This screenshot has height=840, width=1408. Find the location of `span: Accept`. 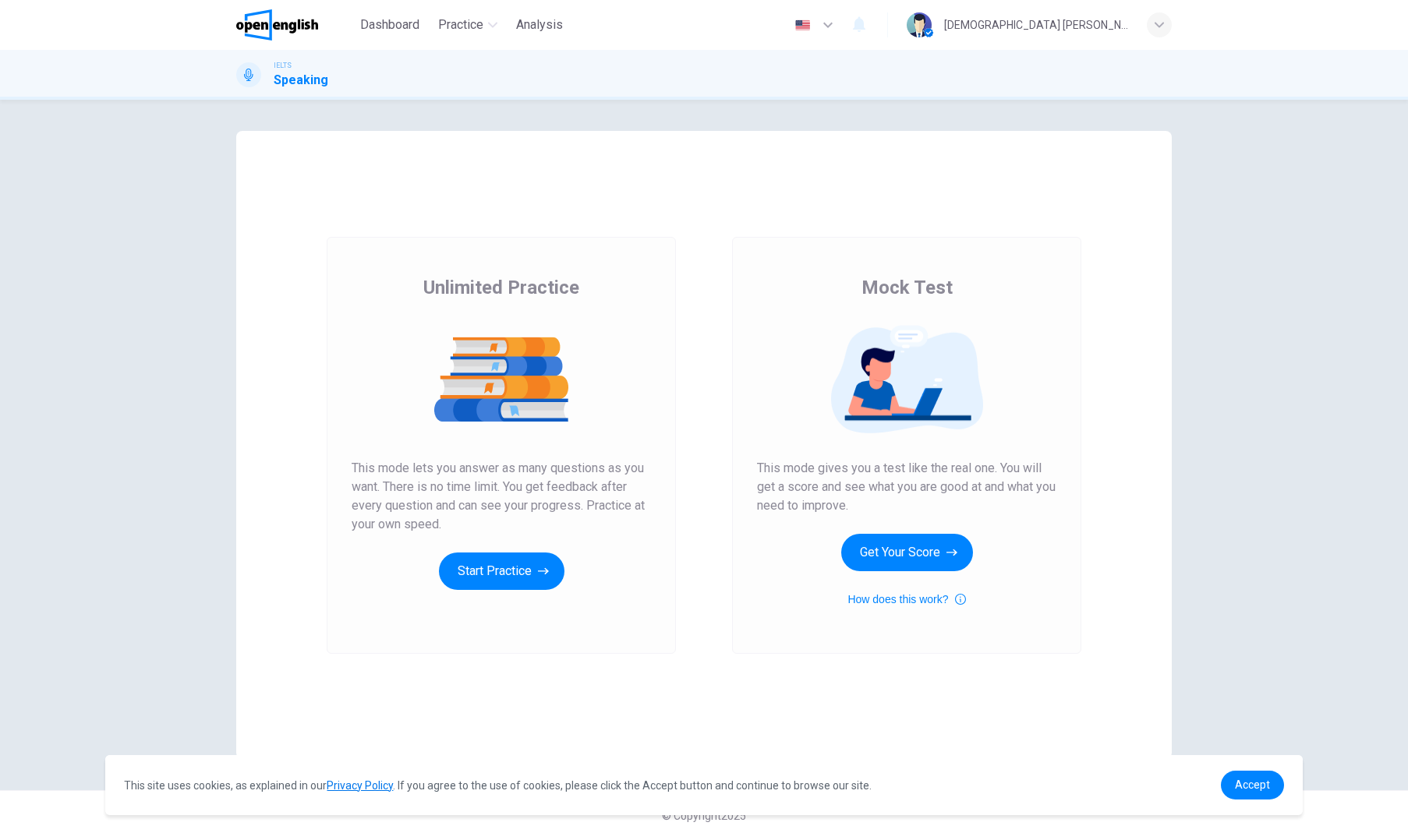

span: Accept is located at coordinates (1251, 784).